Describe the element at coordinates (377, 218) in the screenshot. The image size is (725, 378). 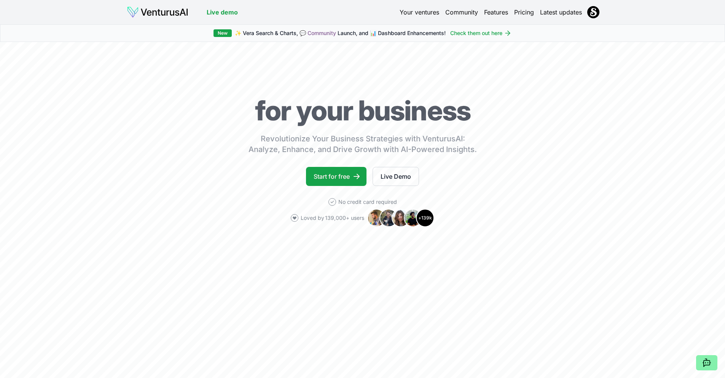
I see `img: Avatar 1` at that location.